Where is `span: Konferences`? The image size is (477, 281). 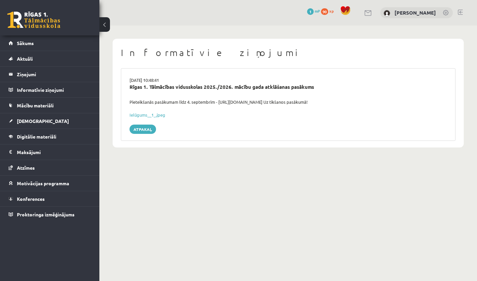
span: Konferences is located at coordinates (31, 199).